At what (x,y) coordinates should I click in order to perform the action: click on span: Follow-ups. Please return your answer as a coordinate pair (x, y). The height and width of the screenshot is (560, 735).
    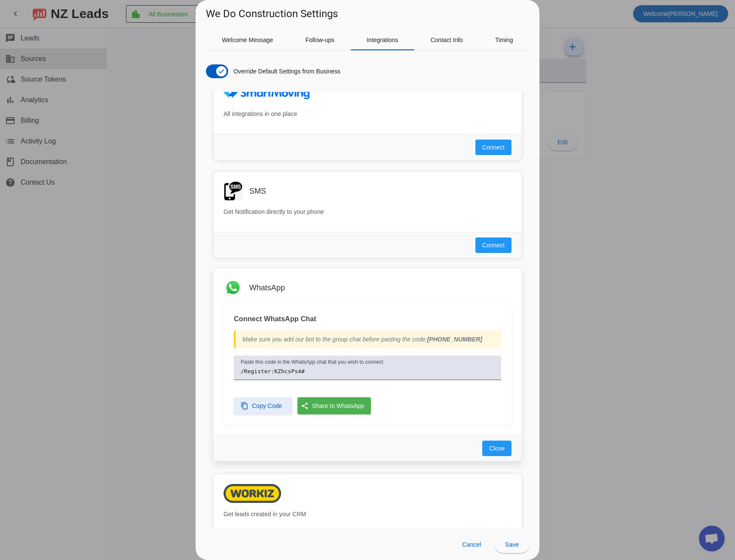
    Looking at the image, I should click on (320, 40).